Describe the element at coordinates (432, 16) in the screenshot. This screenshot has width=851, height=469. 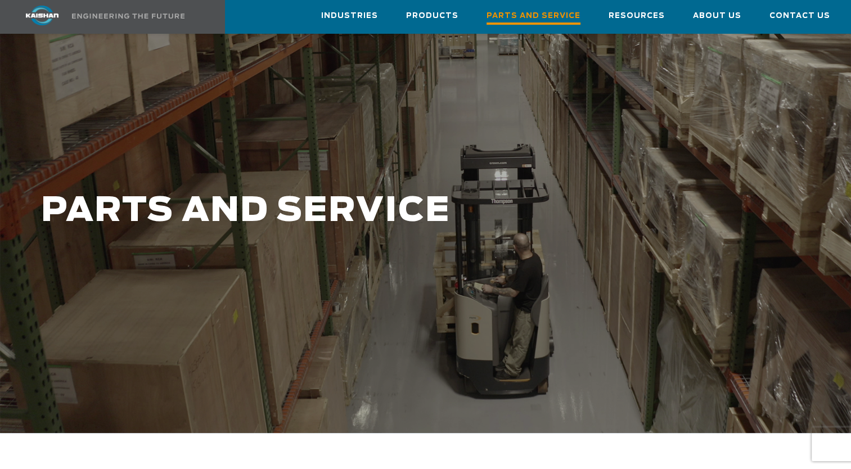
I see `a: Products` at that location.